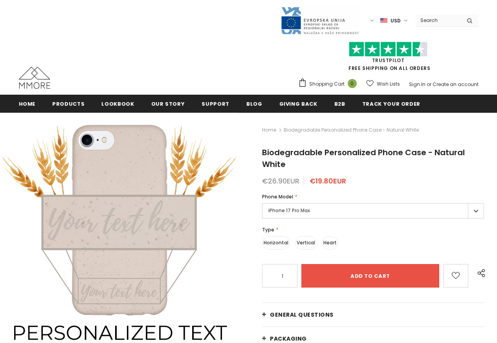 The image size is (497, 343). Describe the element at coordinates (395, 21) in the screenshot. I see `span: USD` at that location.